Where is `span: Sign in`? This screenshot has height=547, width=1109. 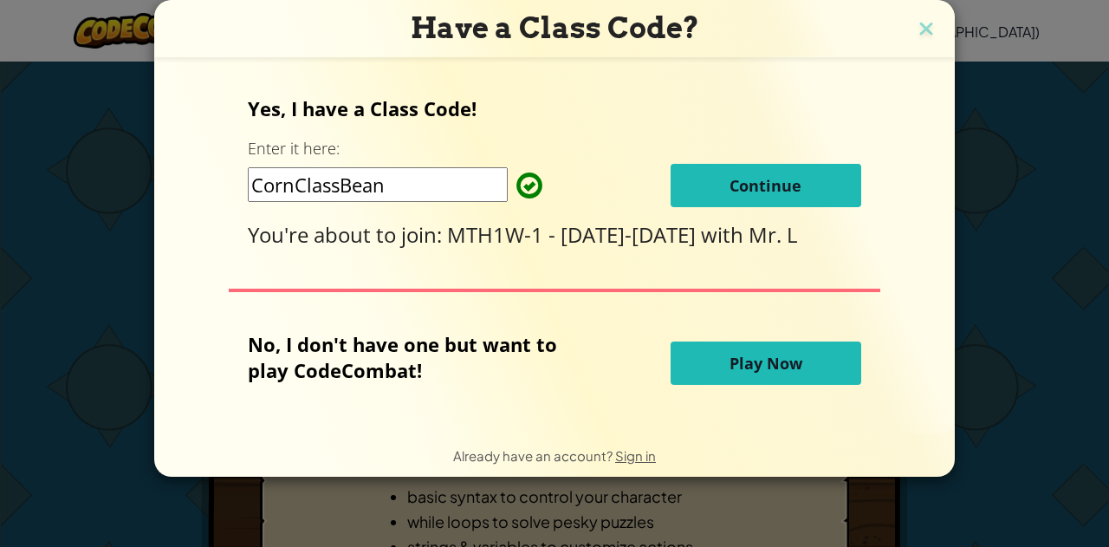
span: Sign in is located at coordinates (635, 455).